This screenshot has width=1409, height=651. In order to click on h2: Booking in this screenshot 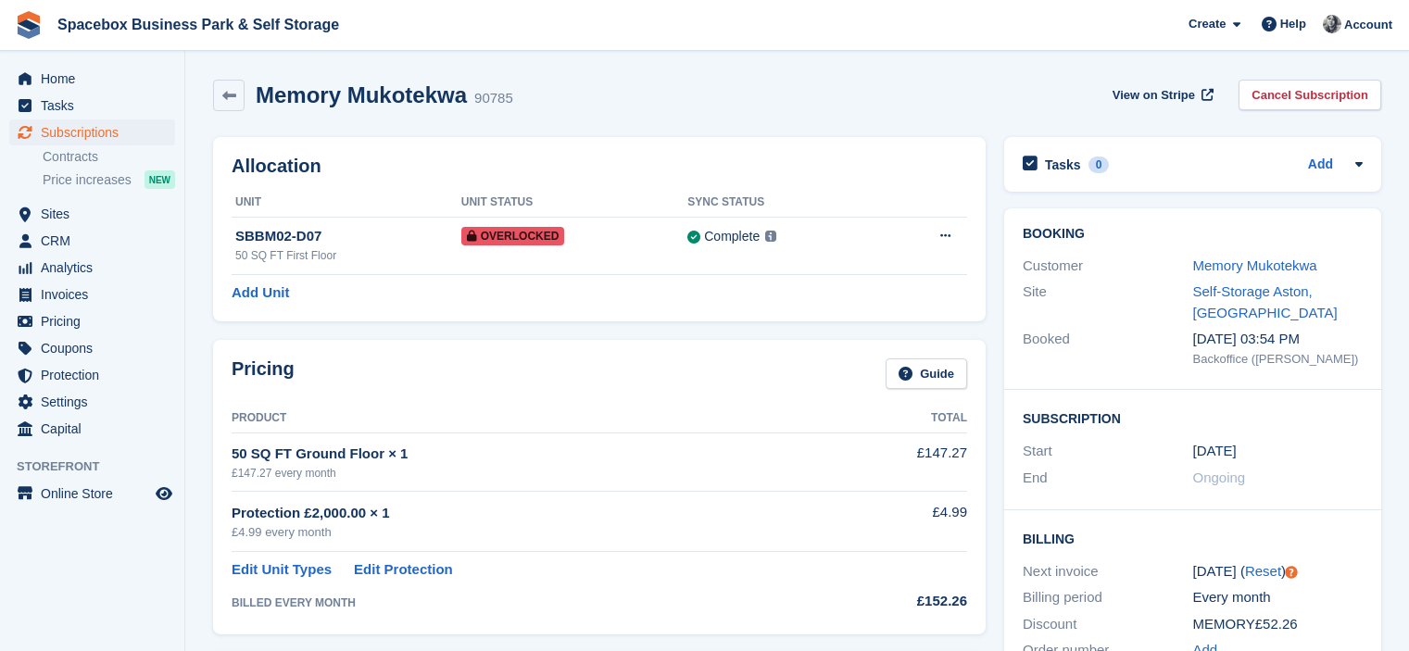, I will do `click(1192, 234)`.